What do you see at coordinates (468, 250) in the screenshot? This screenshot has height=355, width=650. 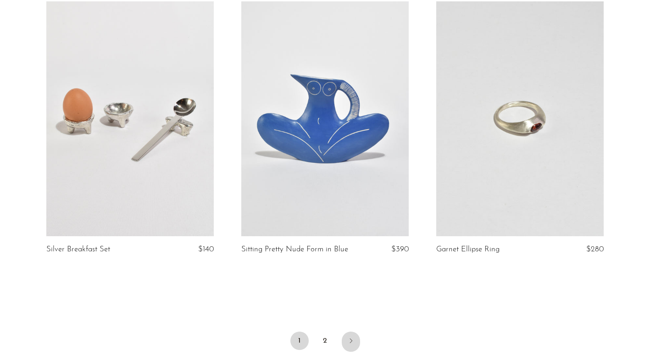 I see `a: Garnet Ellipse Ring` at bounding box center [468, 250].